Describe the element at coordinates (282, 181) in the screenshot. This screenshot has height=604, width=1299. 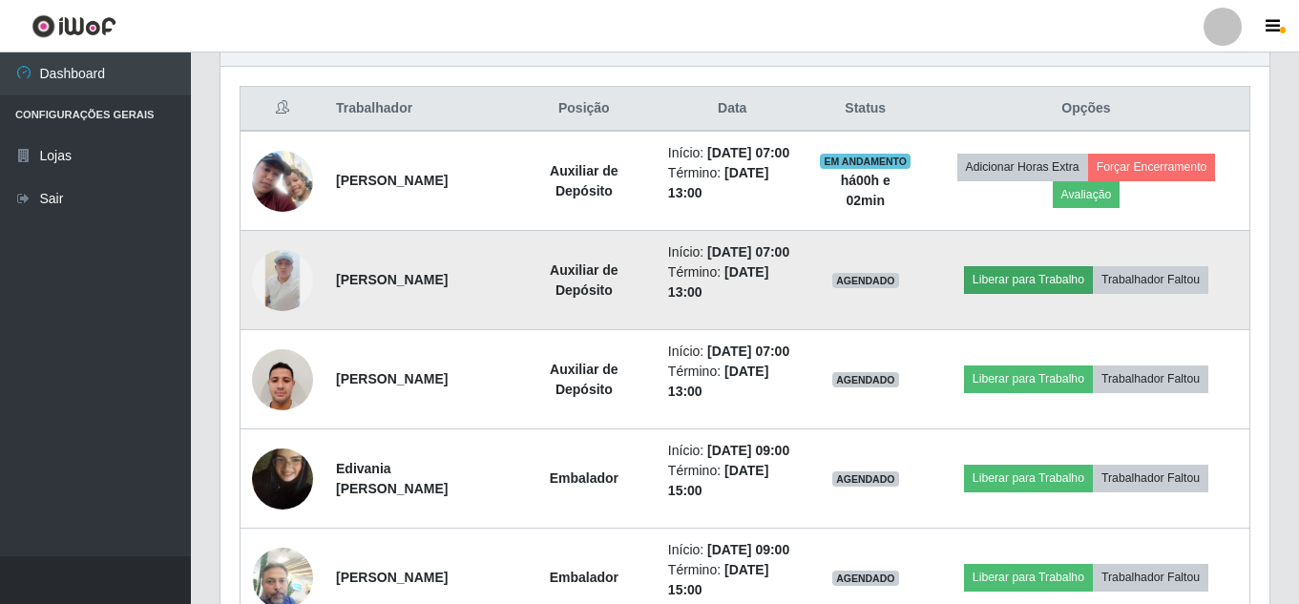
I see `img: 1710975526937.jpeg` at that location.